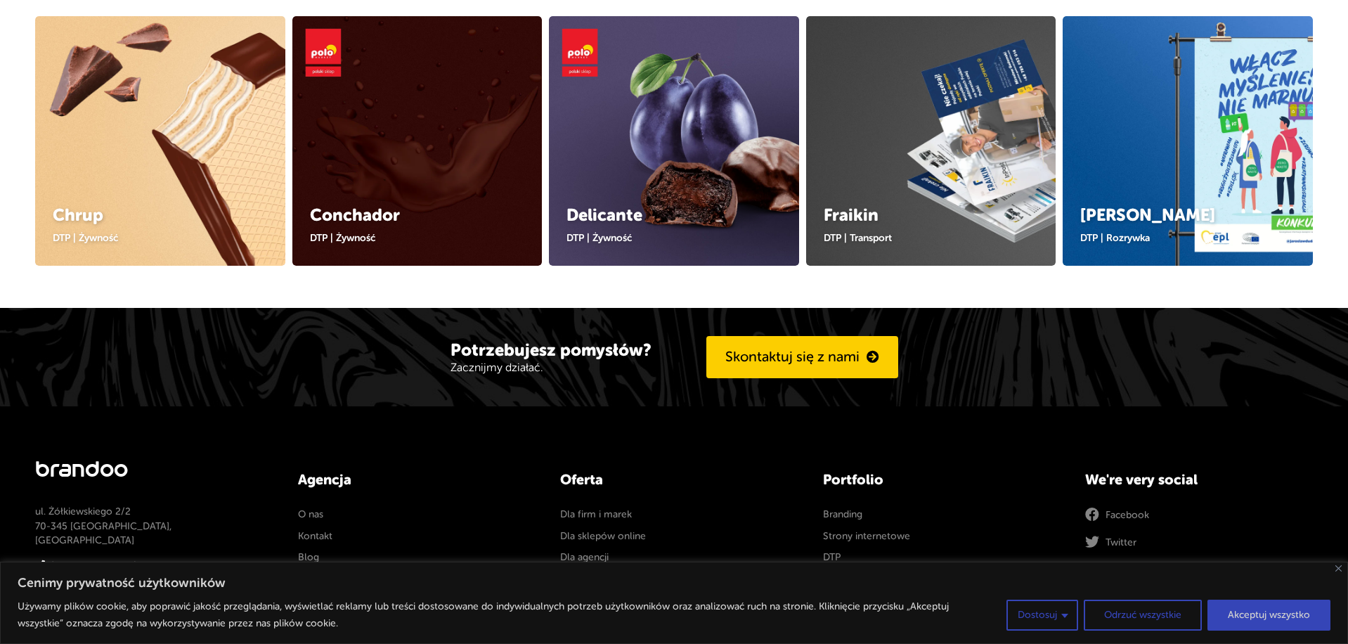 This screenshot has width=1348, height=644. What do you see at coordinates (871, 238) in the screenshot?
I see `a: Transport` at bounding box center [871, 238].